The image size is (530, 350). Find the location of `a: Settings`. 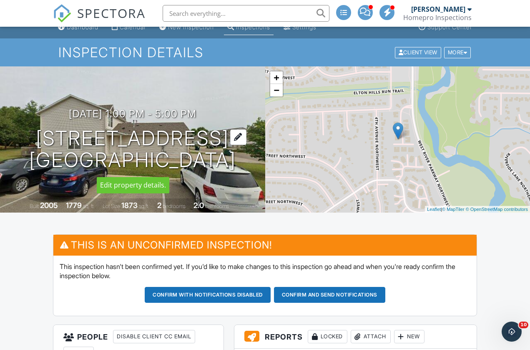

a: Settings is located at coordinates (300, 27).